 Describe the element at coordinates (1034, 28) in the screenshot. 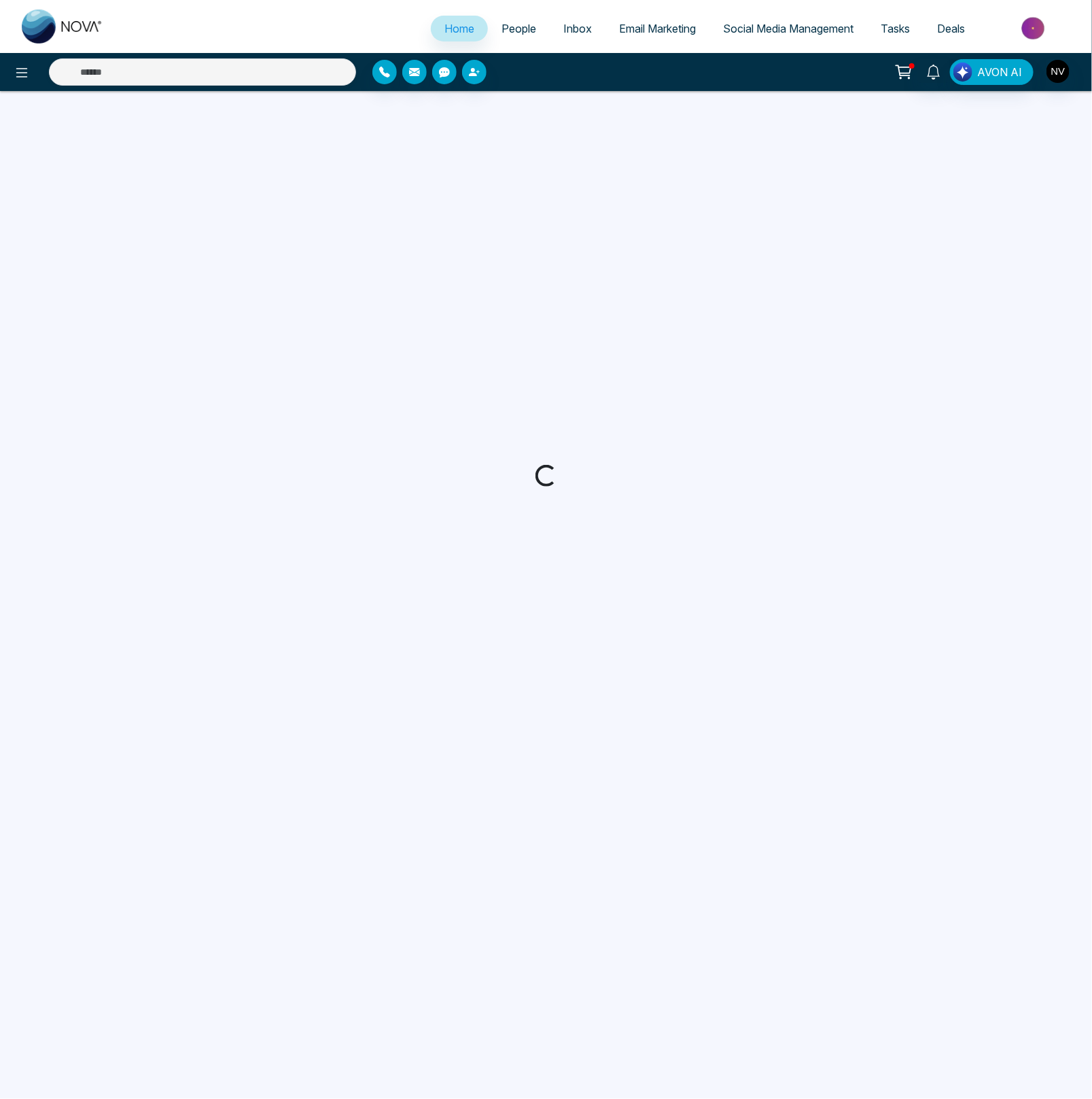

I see `img: Market-place.gif` at that location.